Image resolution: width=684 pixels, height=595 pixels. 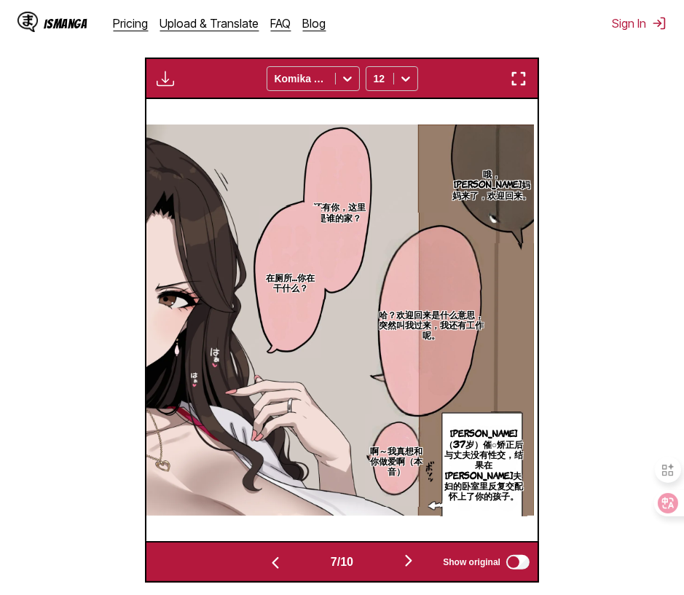 What do you see at coordinates (165, 79) in the screenshot?
I see `img: Download translated images` at bounding box center [165, 79].